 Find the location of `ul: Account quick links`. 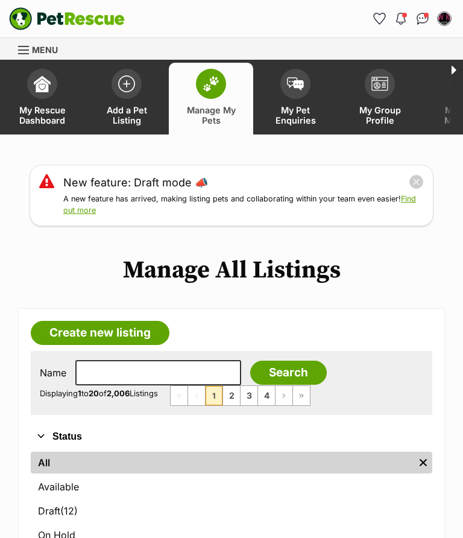

ul: Account quick links is located at coordinates (412, 19).